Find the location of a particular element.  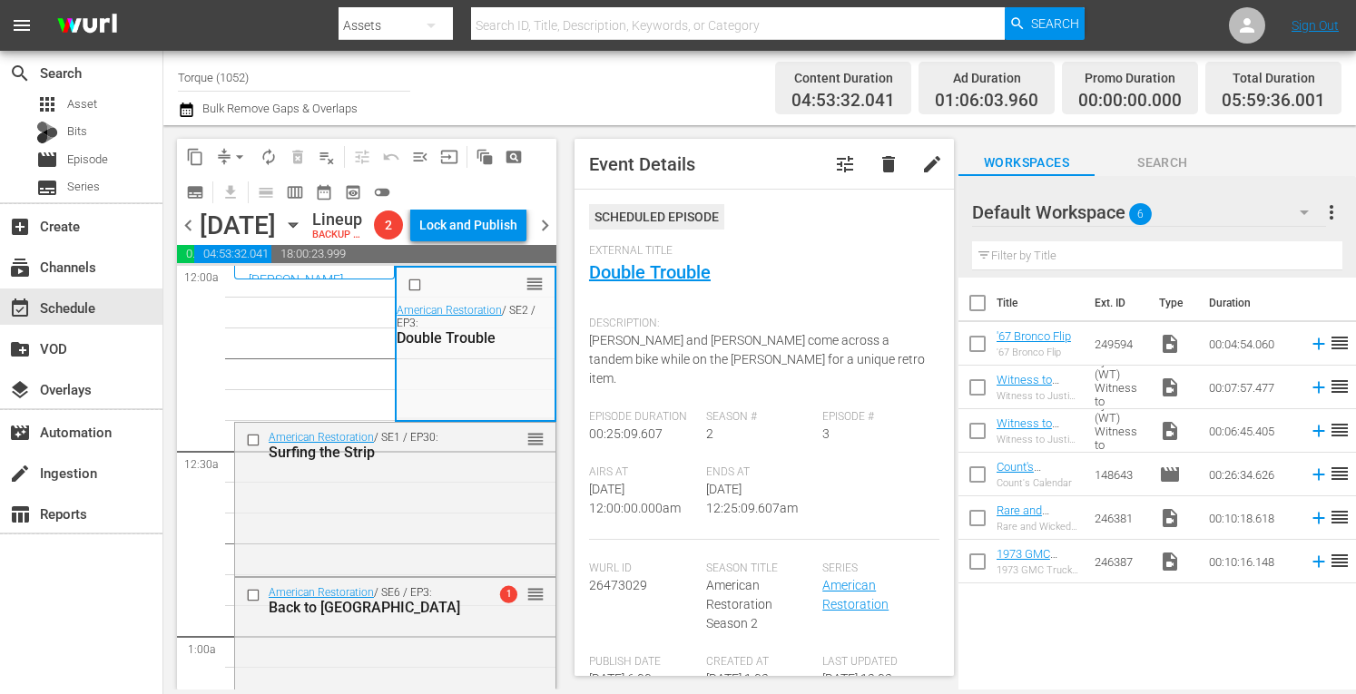

div: Default Workspace is located at coordinates (1149, 212).